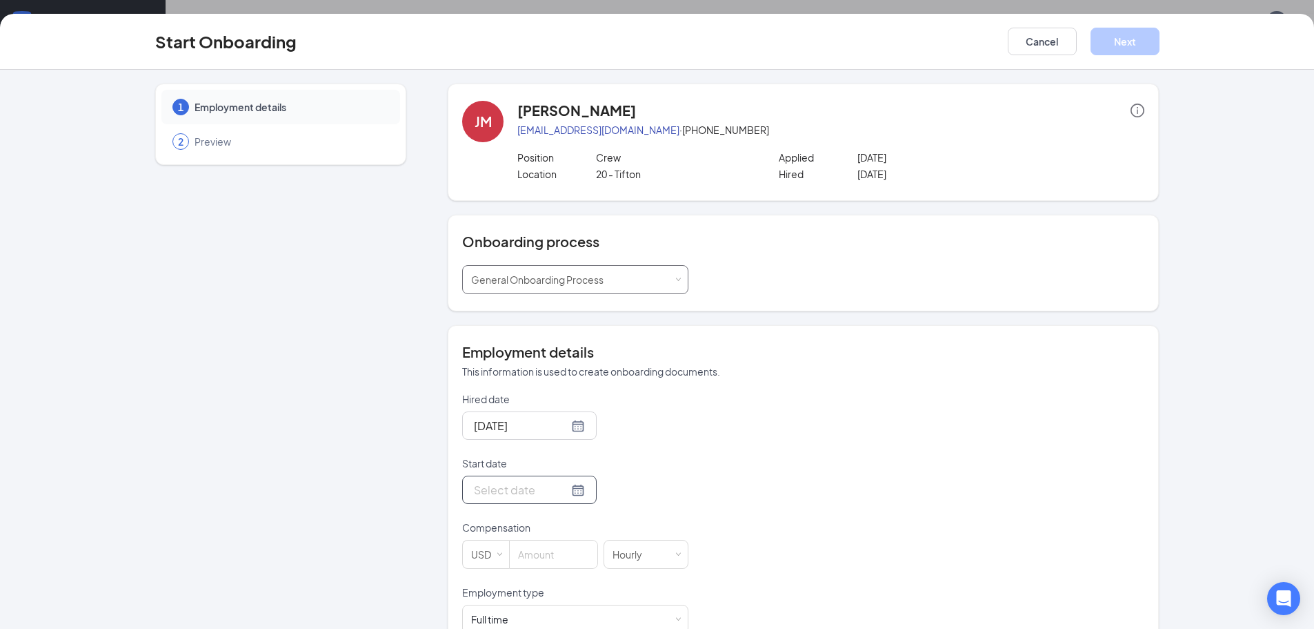  What do you see at coordinates (521, 489) in the screenshot?
I see `input: Select date` at bounding box center [521, 489].